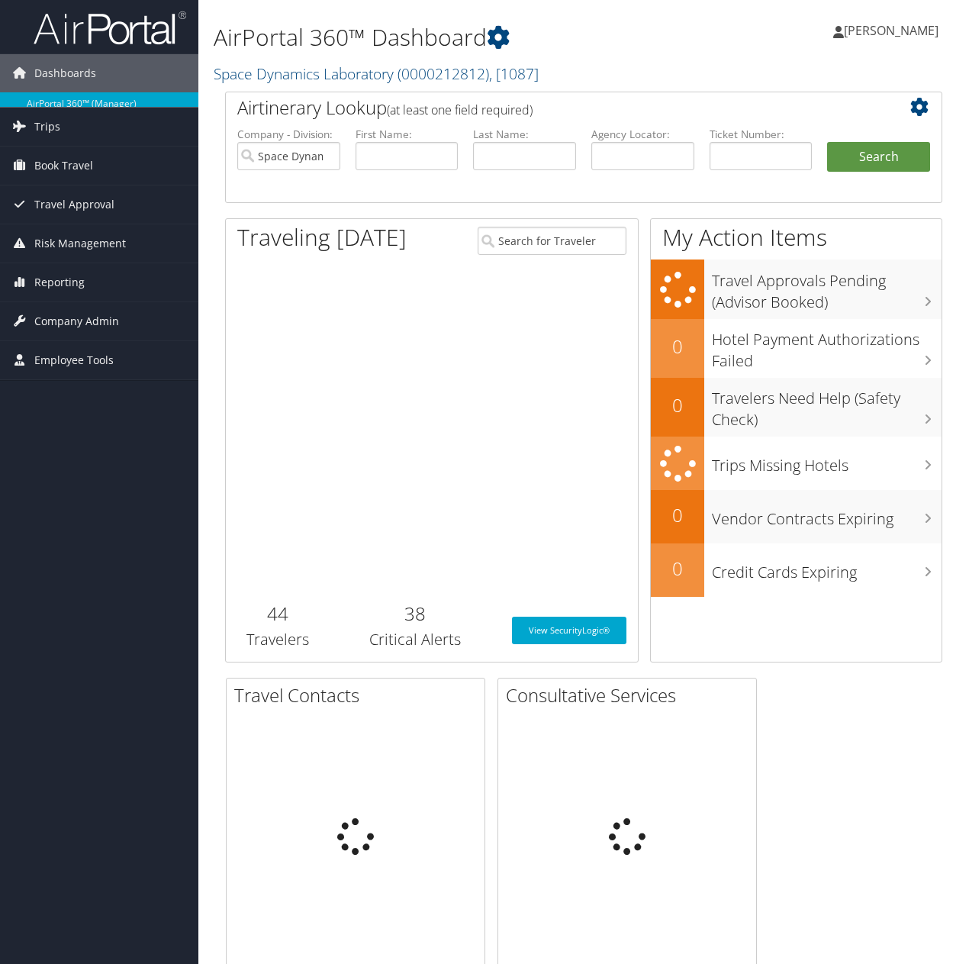  I want to click on h2: Airtinerary Lookup, so click(554, 108).